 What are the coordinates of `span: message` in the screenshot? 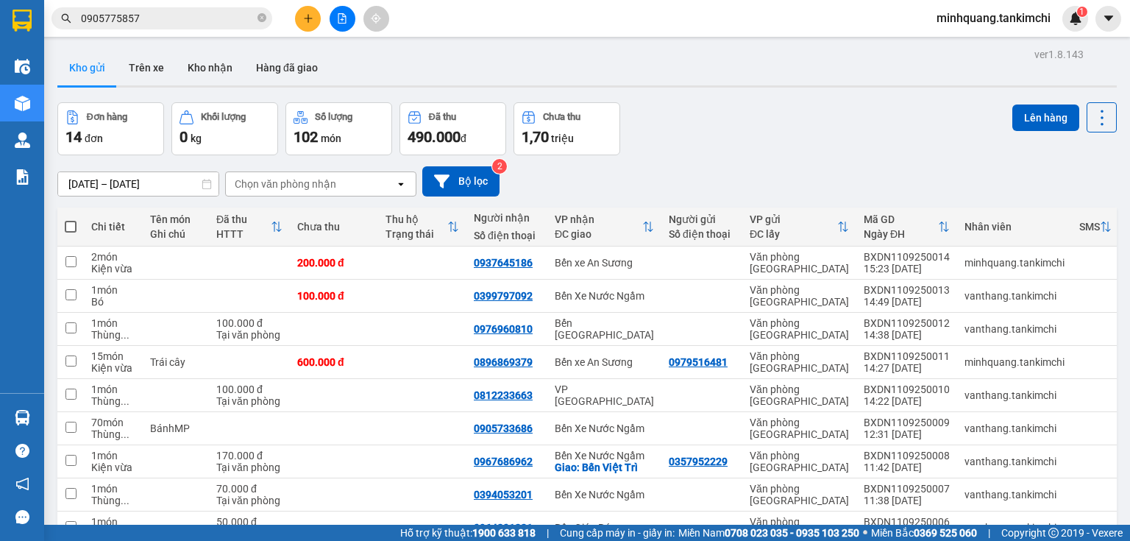 It's located at (22, 516).